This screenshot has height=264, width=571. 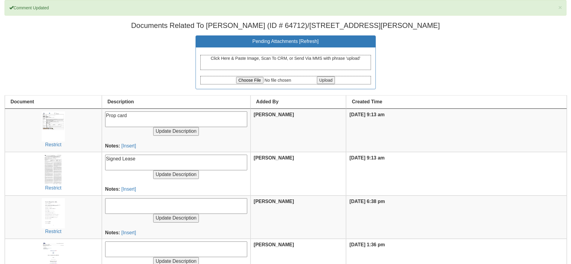 I want to click on div: Click Here & Paste Image, Scan To CRM, or Send Via MMS with phrase 'upload', so click(x=286, y=62).